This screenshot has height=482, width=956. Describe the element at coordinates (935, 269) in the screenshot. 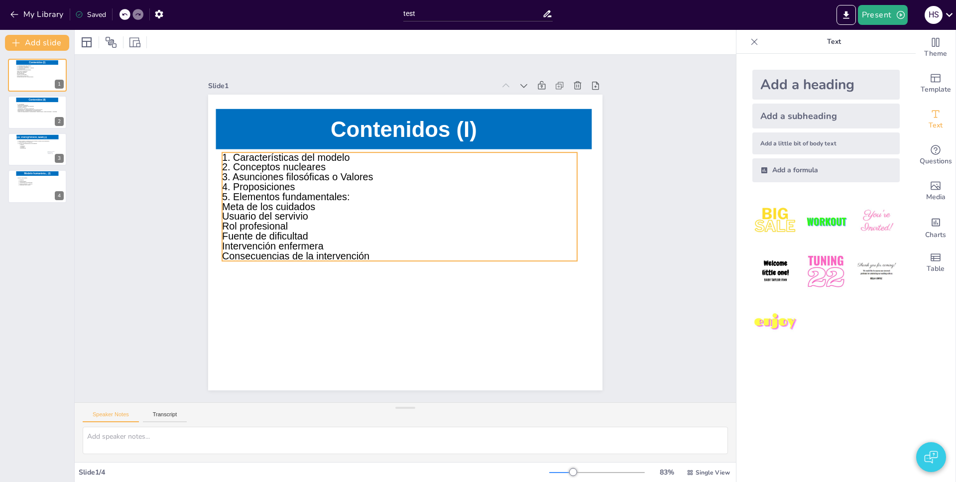

I see `span: Table` at that location.